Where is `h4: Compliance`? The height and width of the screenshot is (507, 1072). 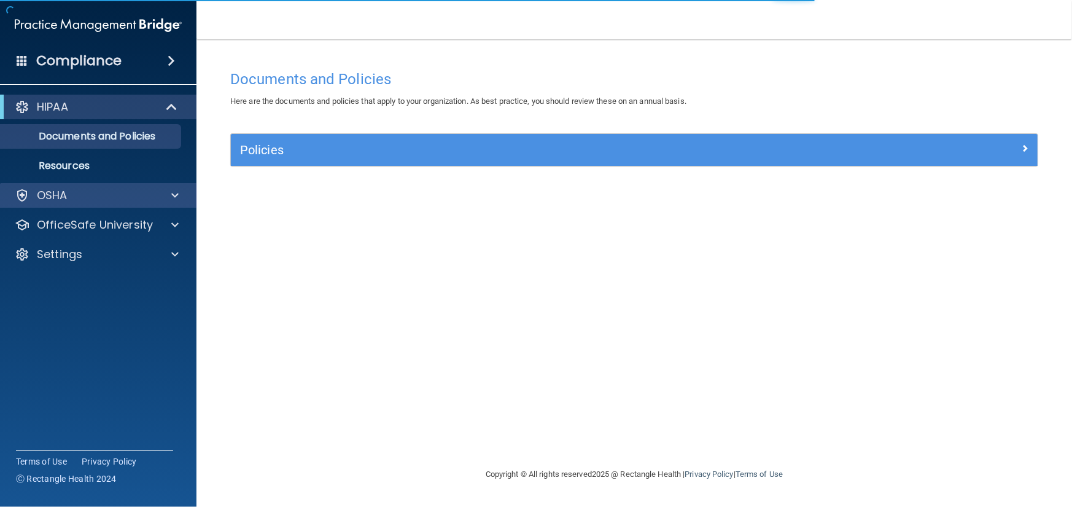
h4: Compliance is located at coordinates (79, 61).